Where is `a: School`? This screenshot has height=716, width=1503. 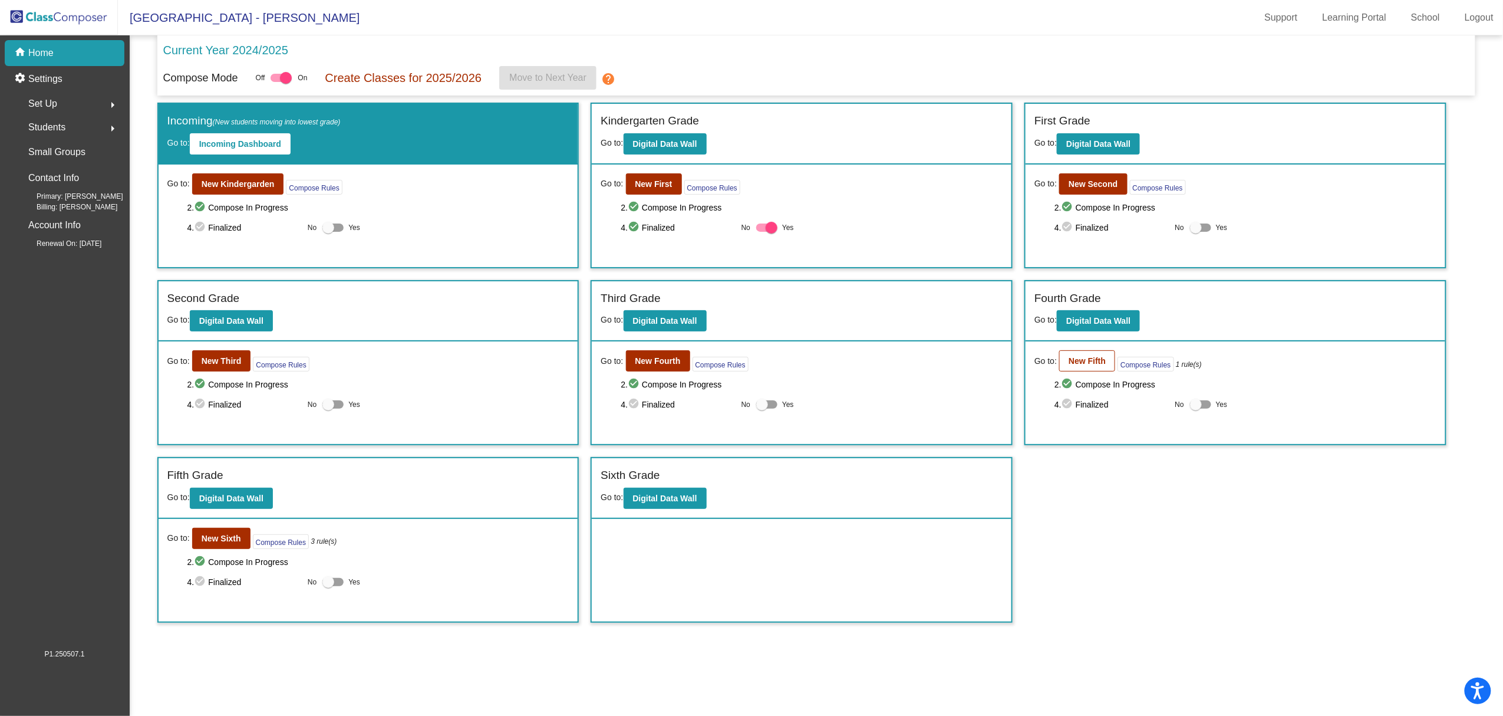 a: School is located at coordinates (1425, 18).